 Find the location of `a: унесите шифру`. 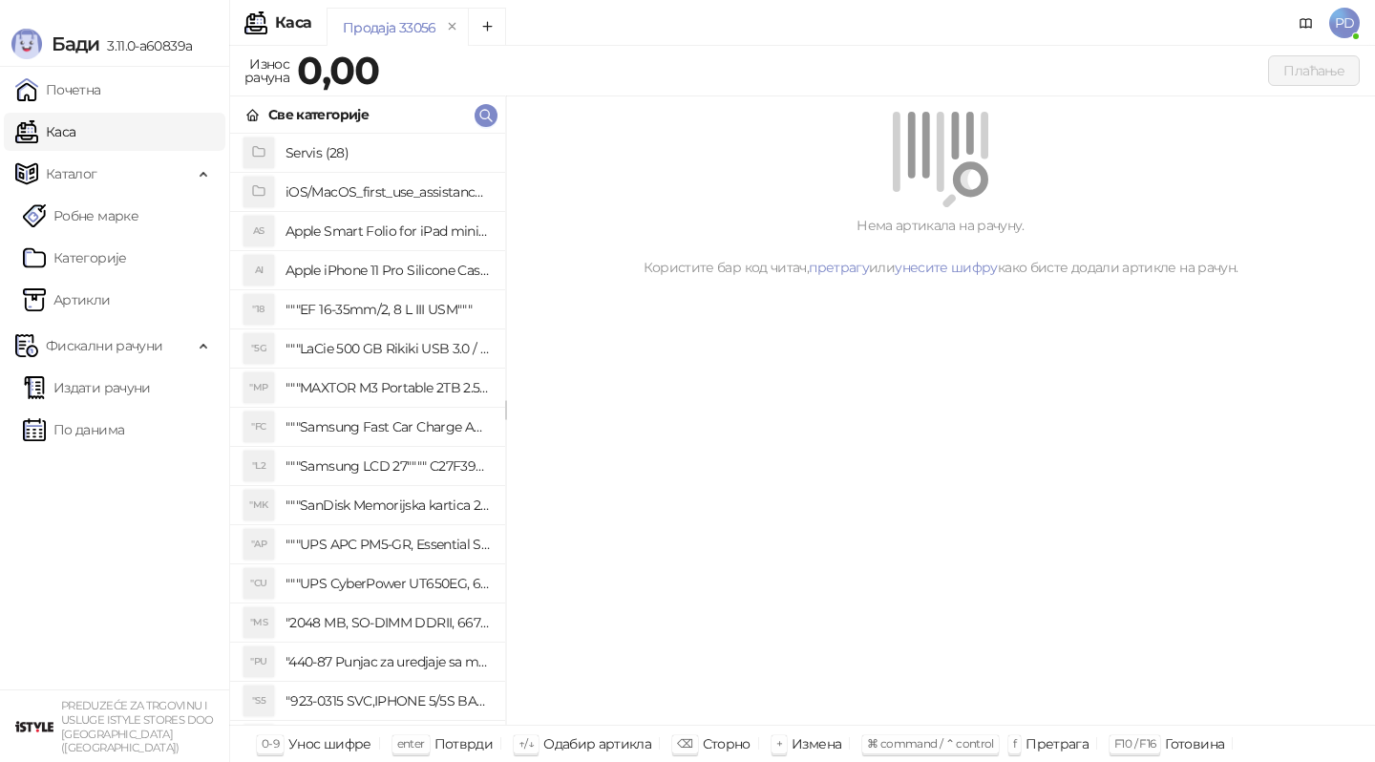

a: унесите шифру is located at coordinates (947, 267).